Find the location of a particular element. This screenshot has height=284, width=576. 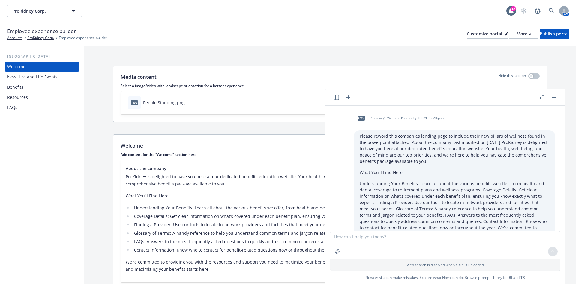

span: png is located at coordinates (134, 102).